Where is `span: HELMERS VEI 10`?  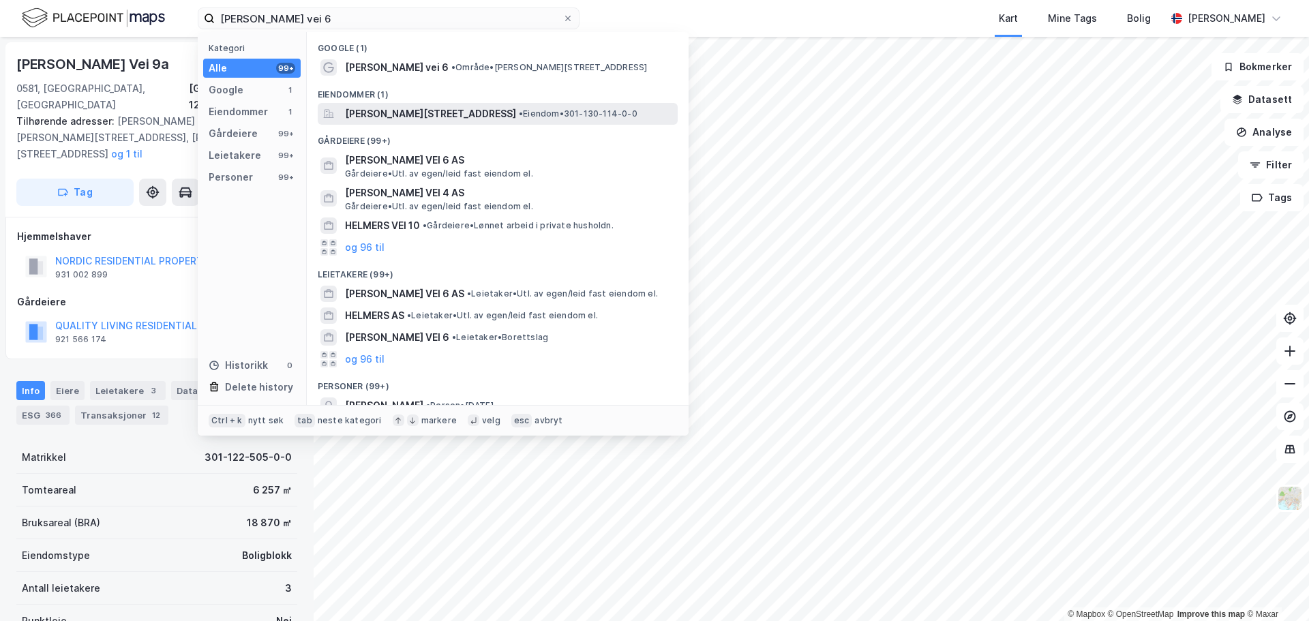
span: HELMERS VEI 10 is located at coordinates (383, 226).